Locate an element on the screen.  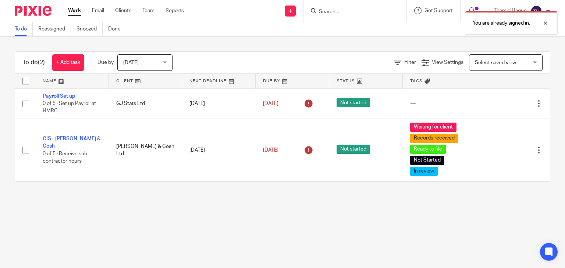
span: Ready to file is located at coordinates (427, 149).